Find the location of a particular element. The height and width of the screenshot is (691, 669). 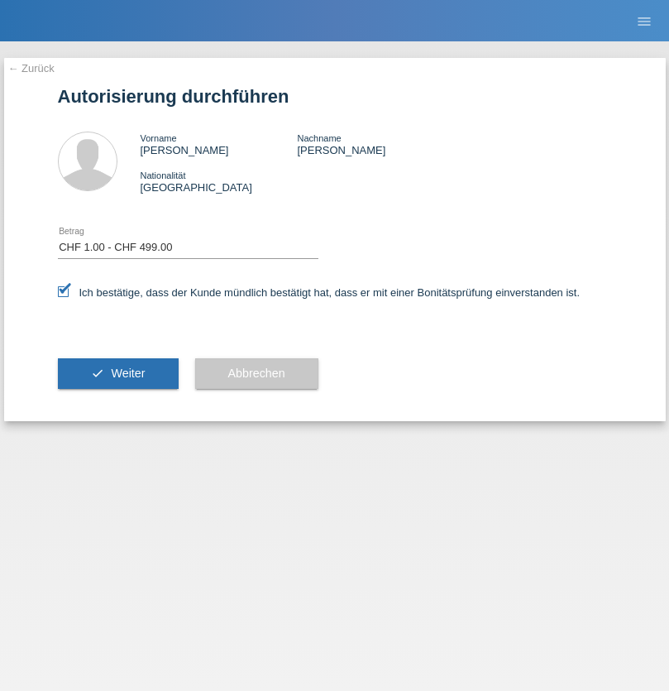

span: Nationalität is located at coordinates (163, 175).